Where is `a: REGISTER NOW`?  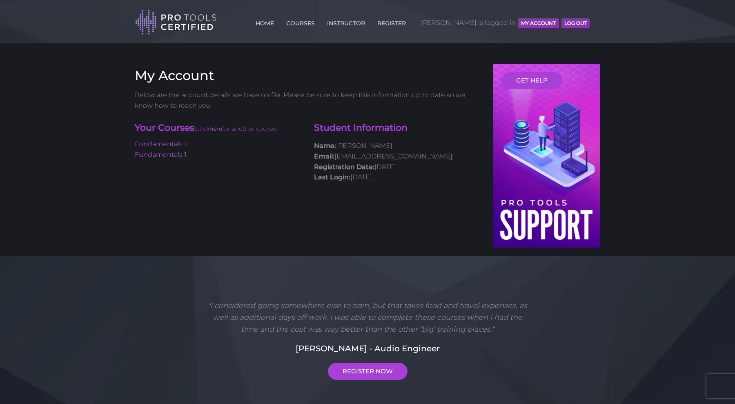 a: REGISTER NOW is located at coordinates (368, 371).